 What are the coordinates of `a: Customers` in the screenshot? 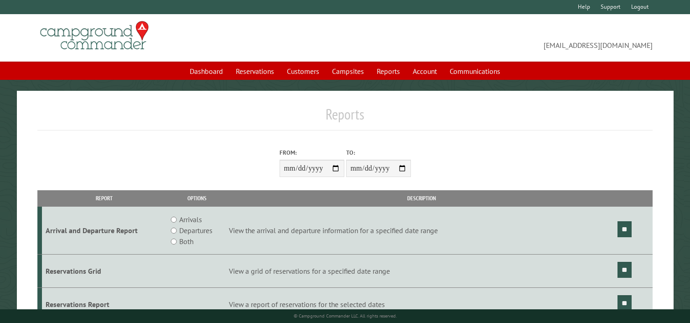 It's located at (303, 71).